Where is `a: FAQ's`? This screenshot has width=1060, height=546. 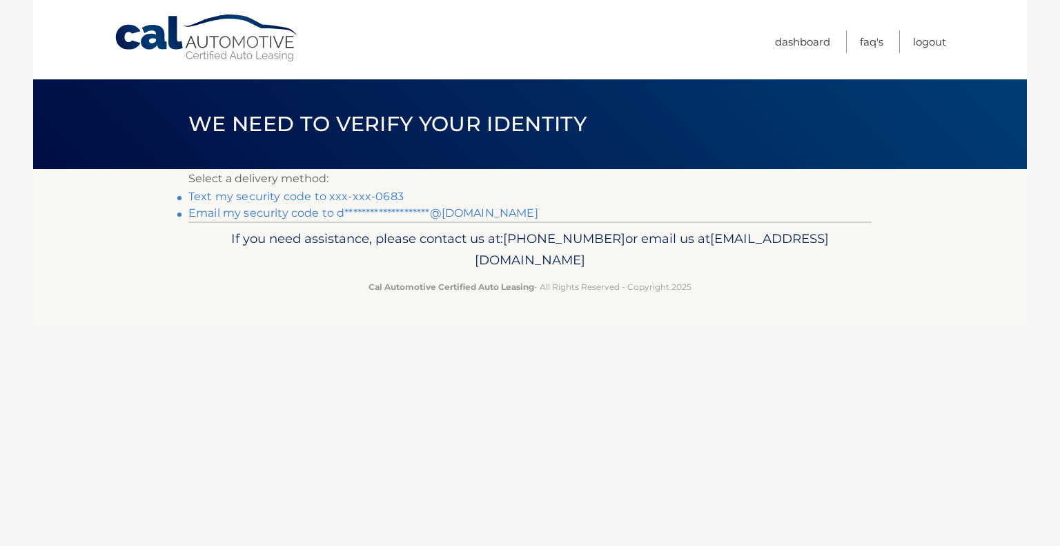 a: FAQ's is located at coordinates (871, 41).